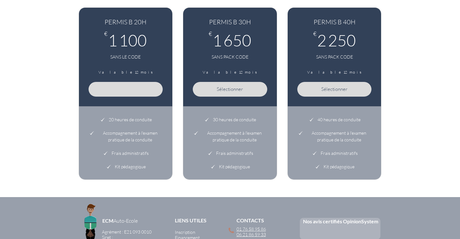 This screenshot has height=239, width=460. Describe the element at coordinates (251, 228) in the screenshot. I see `a: 01 76 58 95 86` at that location.